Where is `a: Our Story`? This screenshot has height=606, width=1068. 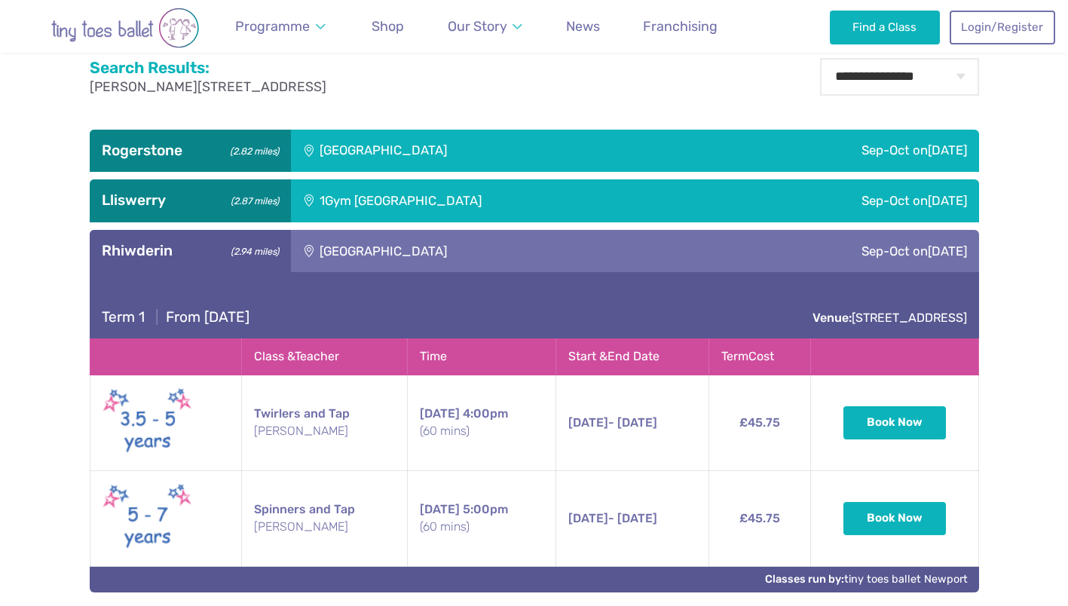 a: Our Story is located at coordinates (486, 26).